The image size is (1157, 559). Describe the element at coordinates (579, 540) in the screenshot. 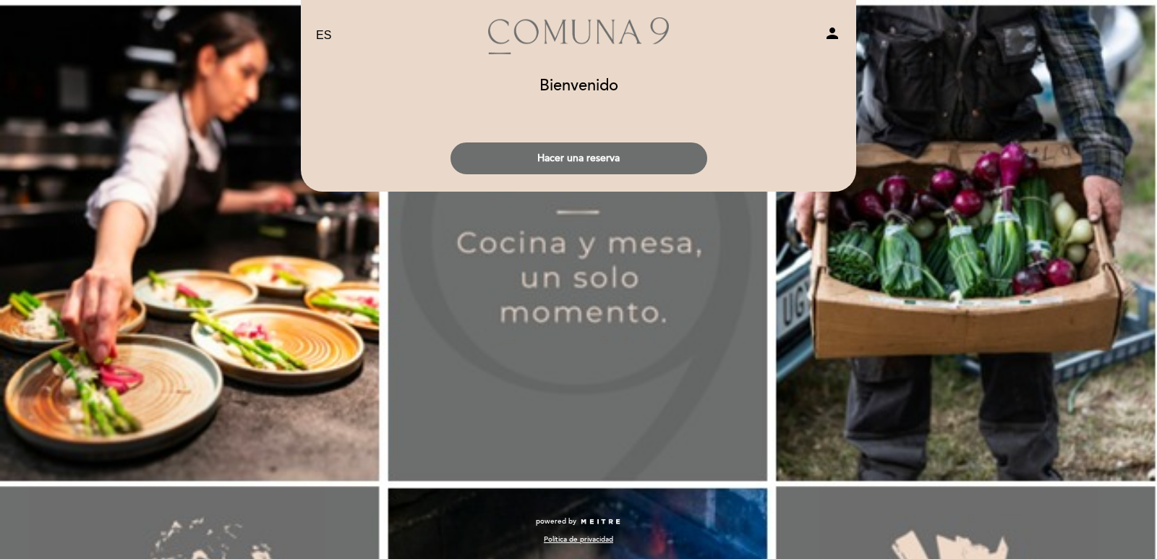

I see `a: Política de privacidad` at that location.